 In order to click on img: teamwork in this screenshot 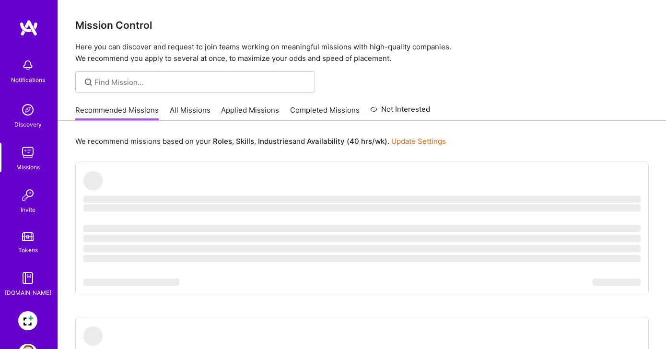, I will do `click(28, 152)`.